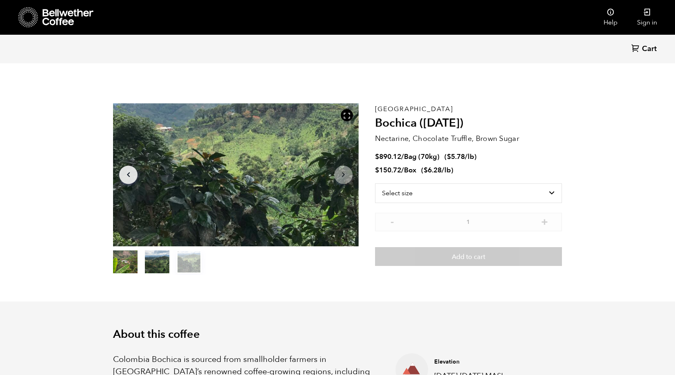 This screenshot has height=375, width=675. Describe the element at coordinates (468, 256) in the screenshot. I see `button: Add to cart` at that location.